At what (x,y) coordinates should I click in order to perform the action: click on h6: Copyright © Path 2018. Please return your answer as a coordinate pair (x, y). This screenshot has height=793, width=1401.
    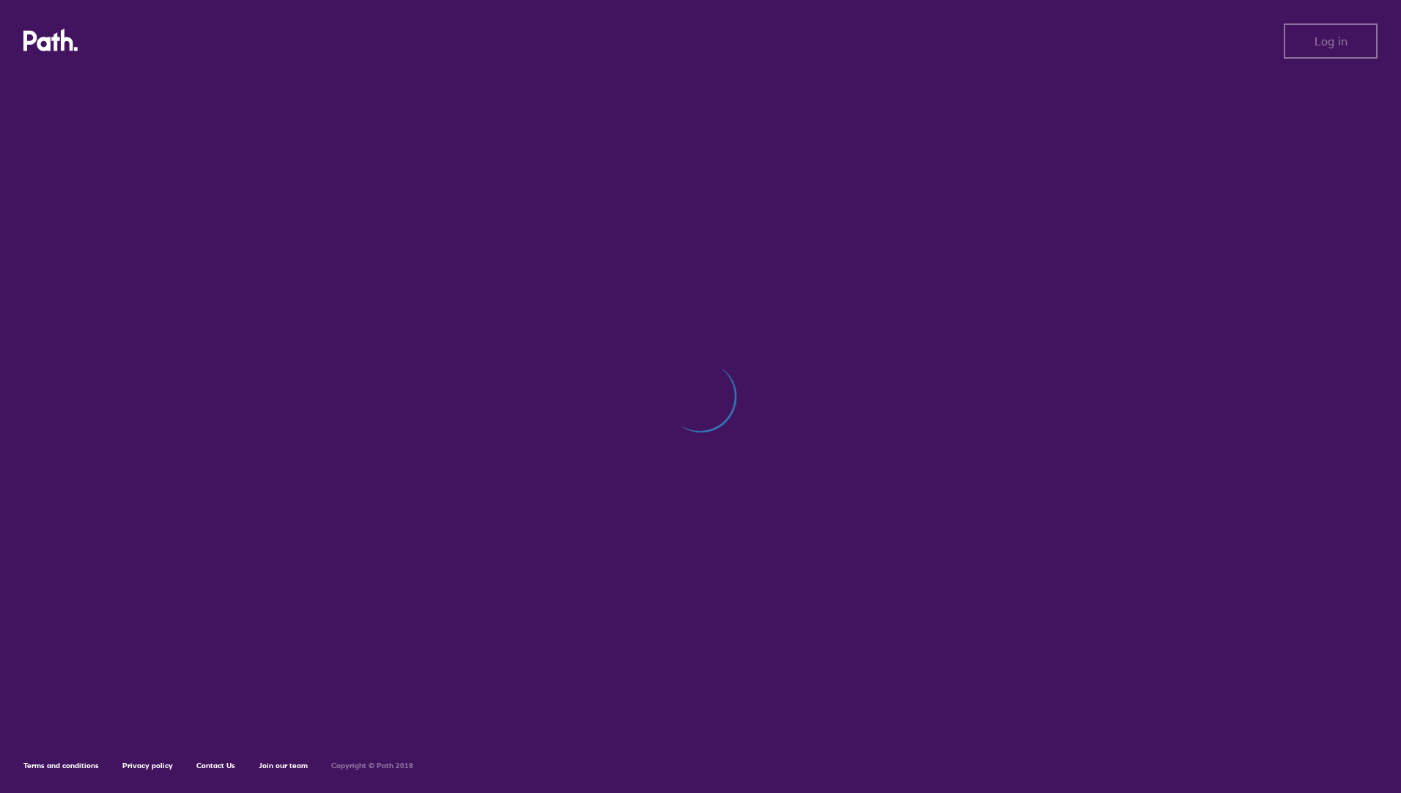
    Looking at the image, I should click on (372, 766).